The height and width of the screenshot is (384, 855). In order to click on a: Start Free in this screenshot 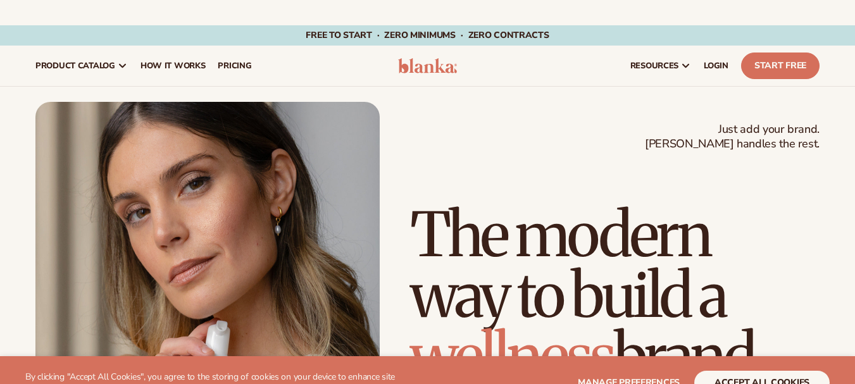, I will do `click(780, 66)`.